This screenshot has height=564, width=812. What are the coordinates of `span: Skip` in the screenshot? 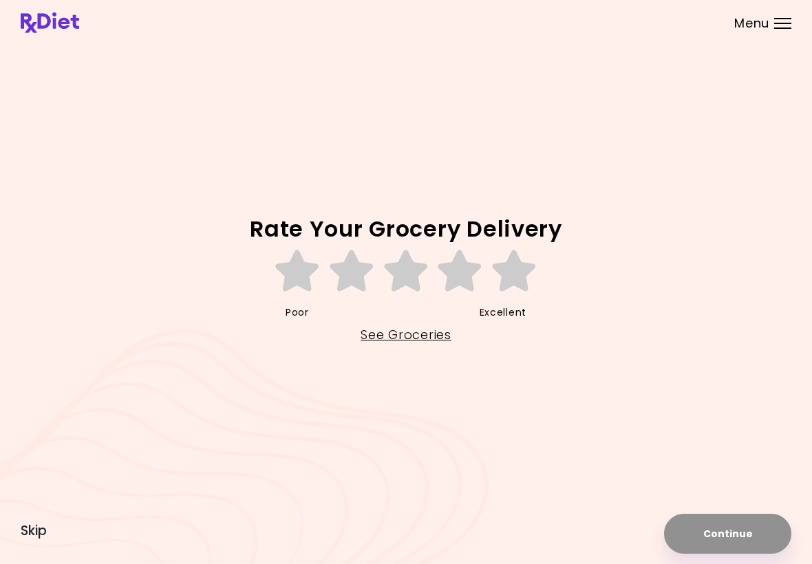 It's located at (34, 531).